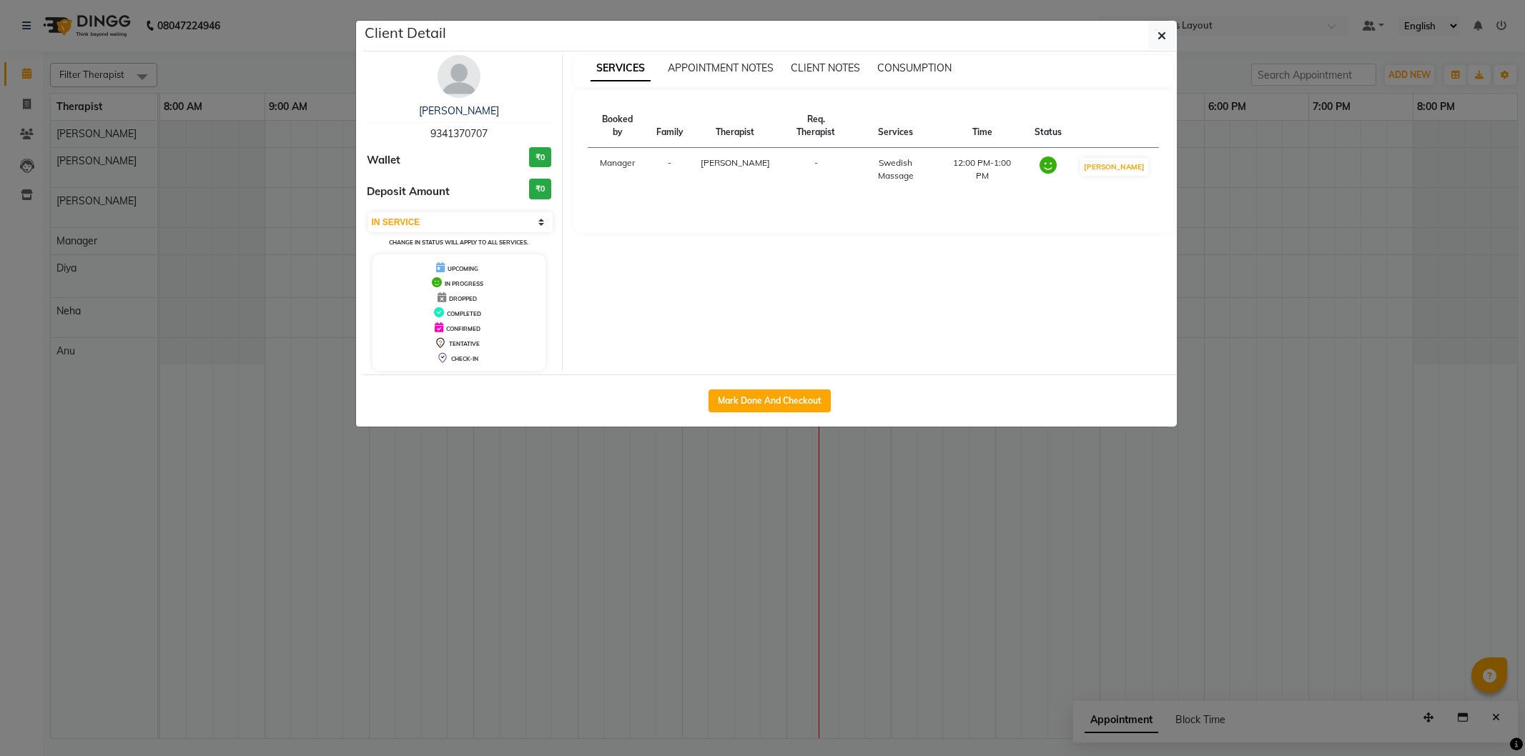 Image resolution: width=1525 pixels, height=756 pixels. What do you see at coordinates (464, 314) in the screenshot?
I see `span: COMPLETED` at bounding box center [464, 314].